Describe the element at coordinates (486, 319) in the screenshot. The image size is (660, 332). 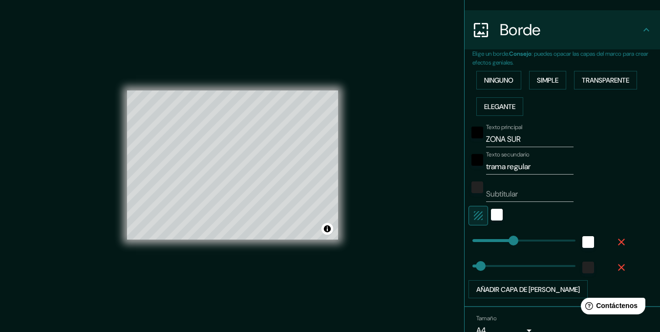
I see `font: Tamaño` at that location.